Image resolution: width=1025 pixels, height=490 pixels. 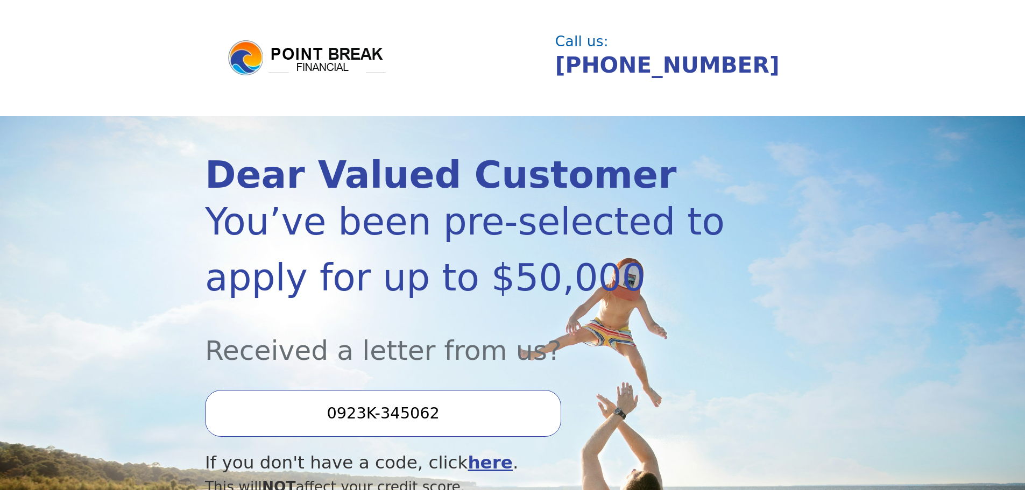 What do you see at coordinates (490, 463) in the screenshot?
I see `a: here` at bounding box center [490, 463].